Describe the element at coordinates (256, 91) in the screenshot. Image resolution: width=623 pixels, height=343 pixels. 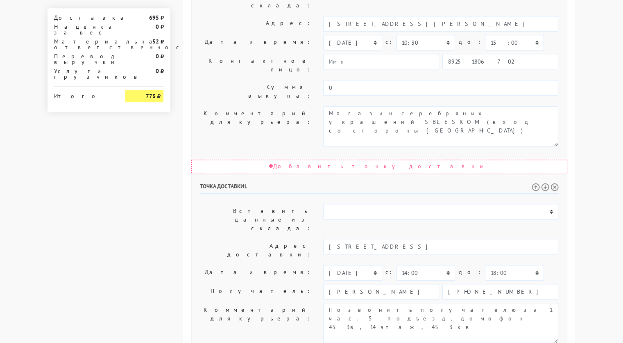
I see `label: Сумма выкупа:` at that location.